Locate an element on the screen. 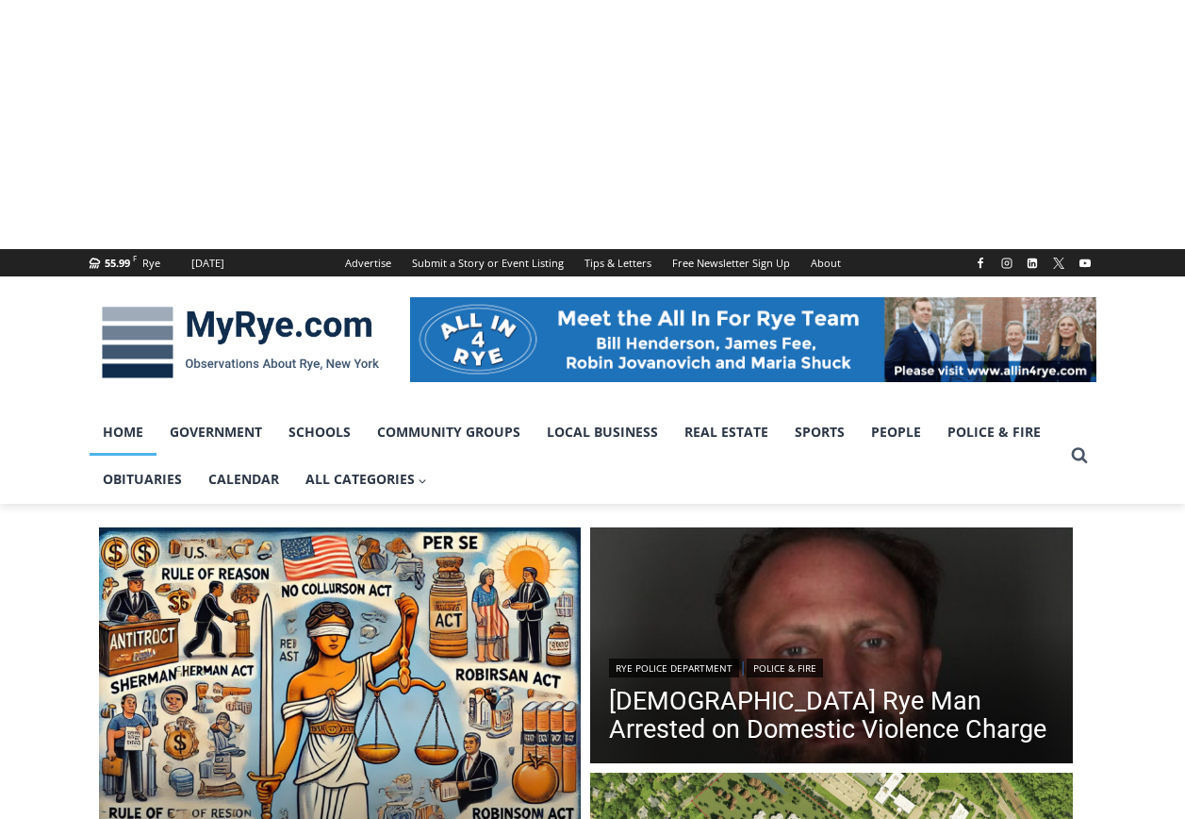  span: F is located at coordinates (135, 257).